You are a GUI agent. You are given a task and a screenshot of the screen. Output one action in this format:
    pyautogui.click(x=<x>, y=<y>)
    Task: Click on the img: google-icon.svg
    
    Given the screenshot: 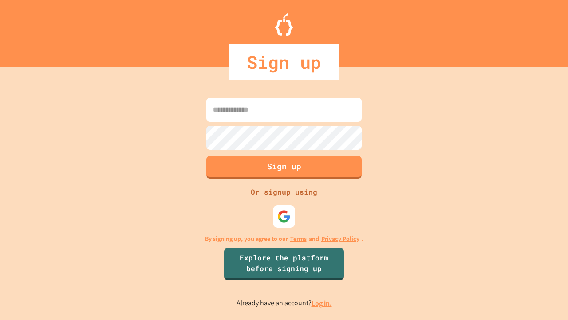 What is the action you would take?
    pyautogui.click(x=284, y=216)
    